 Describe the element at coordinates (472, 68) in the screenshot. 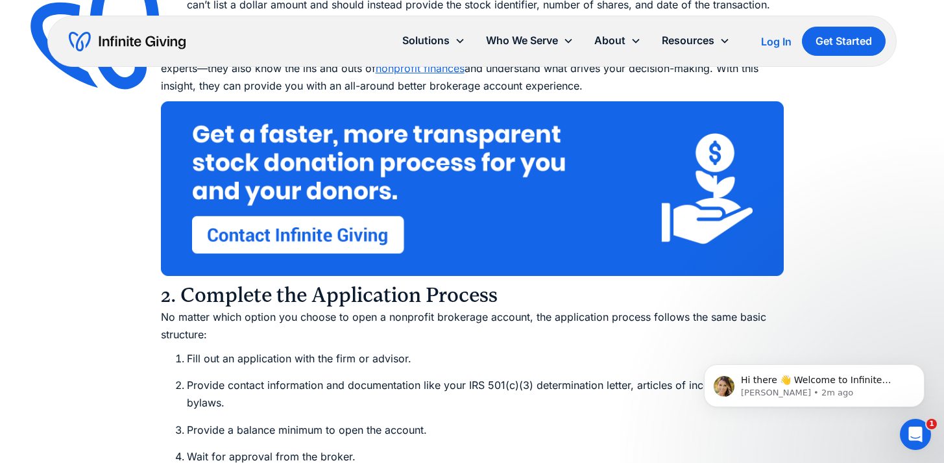

I see `p: Plus, choosing this option means you’ll have years of nonprofit expertise on your side. These adv...` at that location.